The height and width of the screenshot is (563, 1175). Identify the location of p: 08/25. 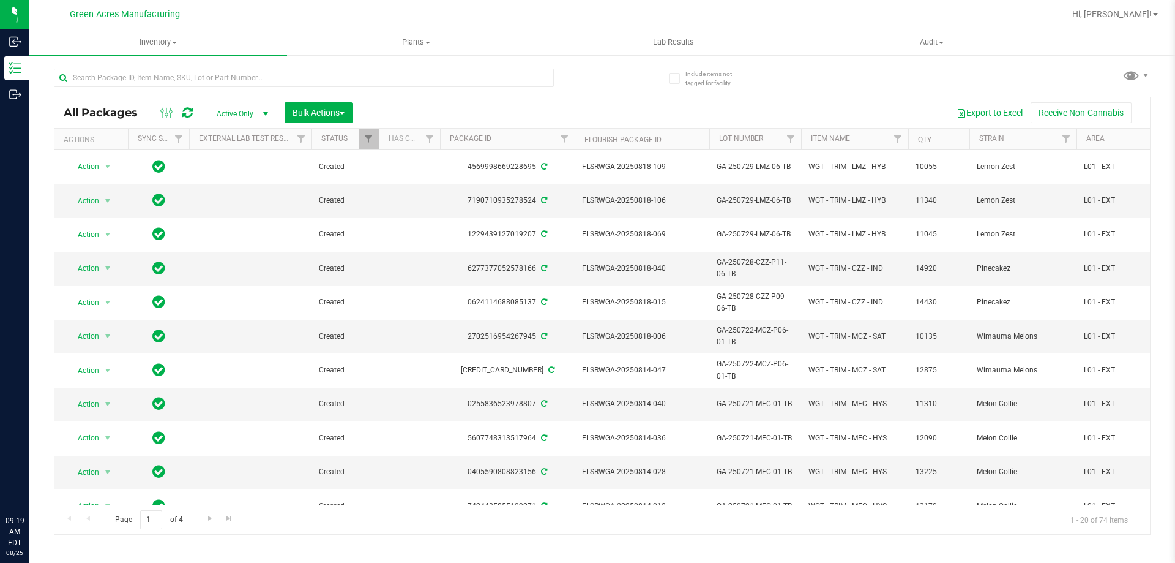
(15, 552).